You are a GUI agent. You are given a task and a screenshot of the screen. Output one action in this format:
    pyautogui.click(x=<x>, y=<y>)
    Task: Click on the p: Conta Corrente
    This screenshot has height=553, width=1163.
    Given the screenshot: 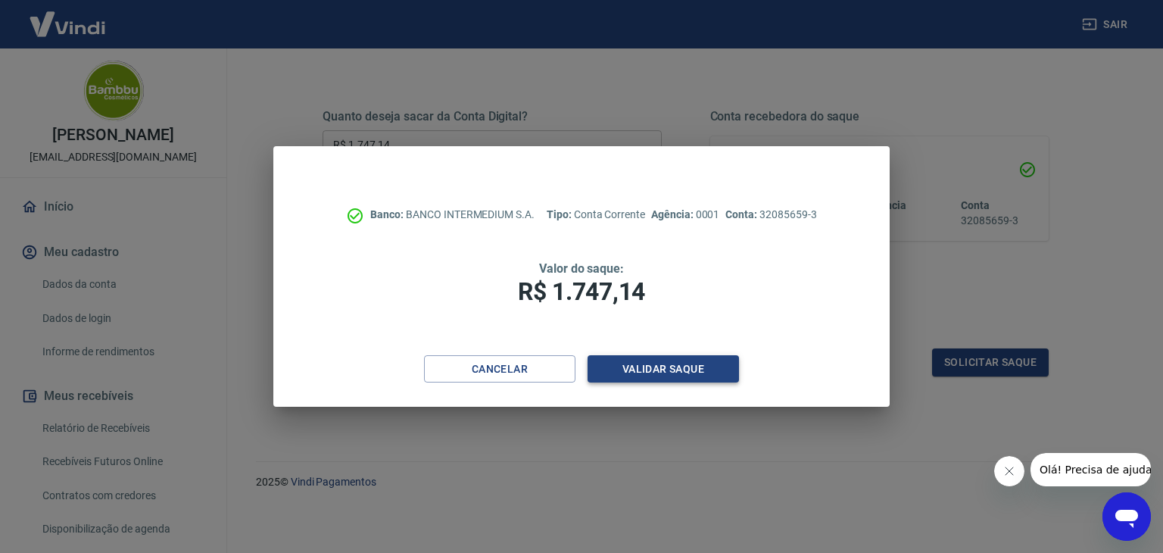 What is the action you would take?
    pyautogui.click(x=596, y=214)
    